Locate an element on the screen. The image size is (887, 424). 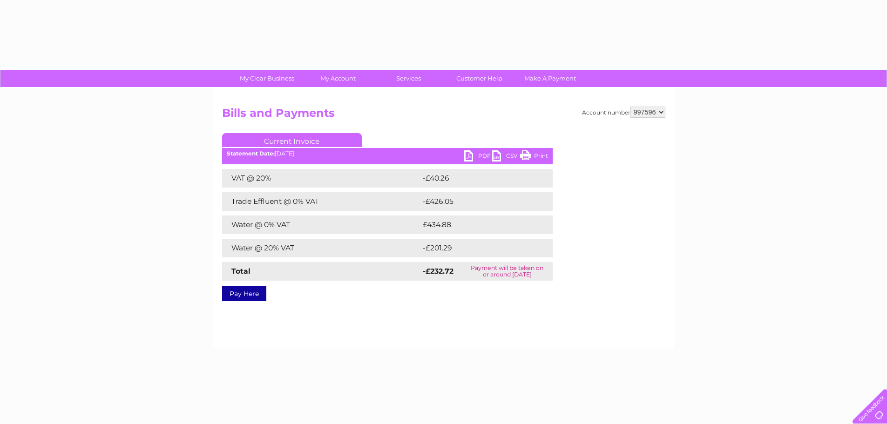
strong: Total is located at coordinates (241, 271).